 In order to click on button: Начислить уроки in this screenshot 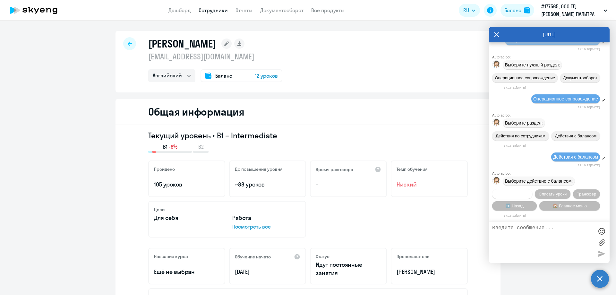, I will do `click(512, 194)`.